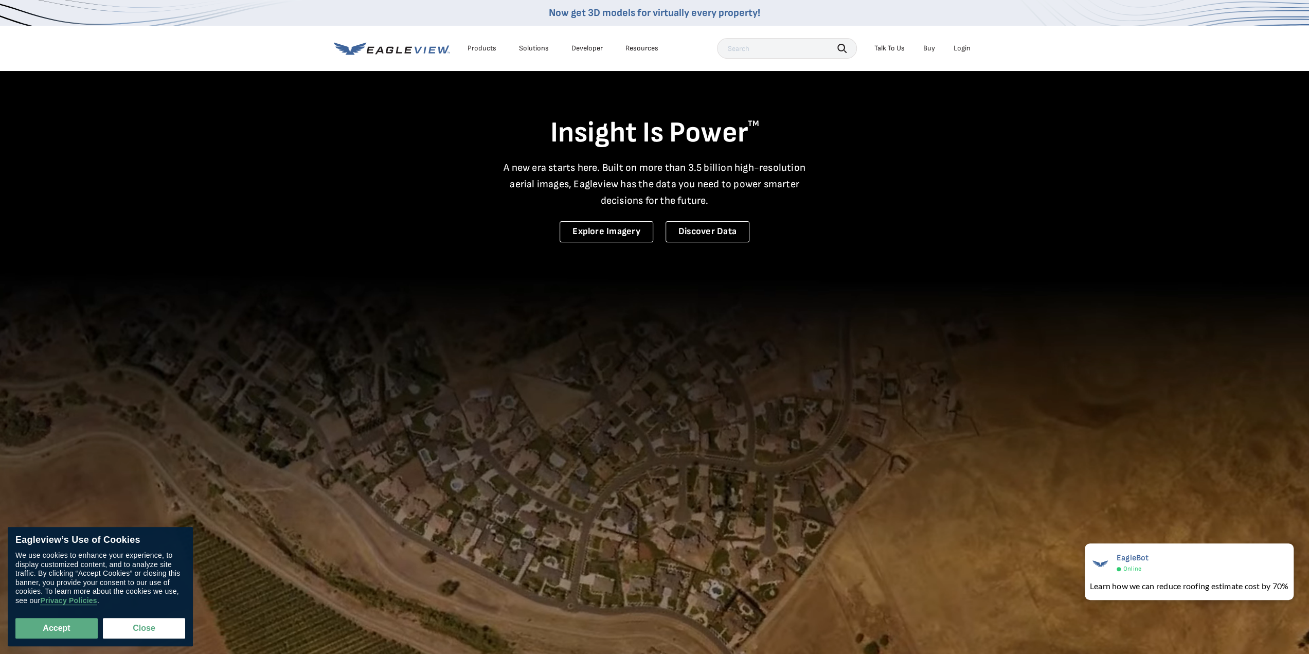  Describe the element at coordinates (68, 600) in the screenshot. I see `a: Privacy Policies` at that location.